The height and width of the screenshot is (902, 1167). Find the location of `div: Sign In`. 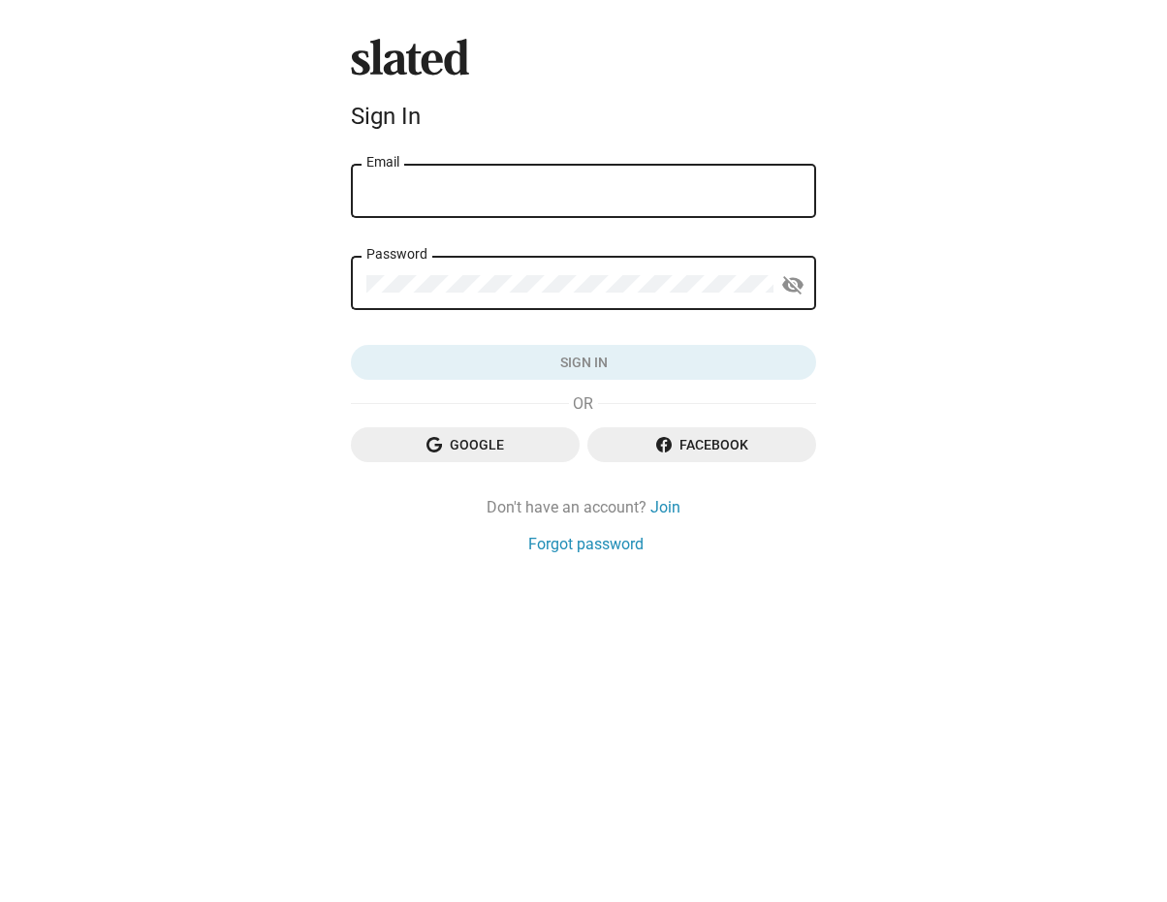

div: Sign In is located at coordinates (584, 116).